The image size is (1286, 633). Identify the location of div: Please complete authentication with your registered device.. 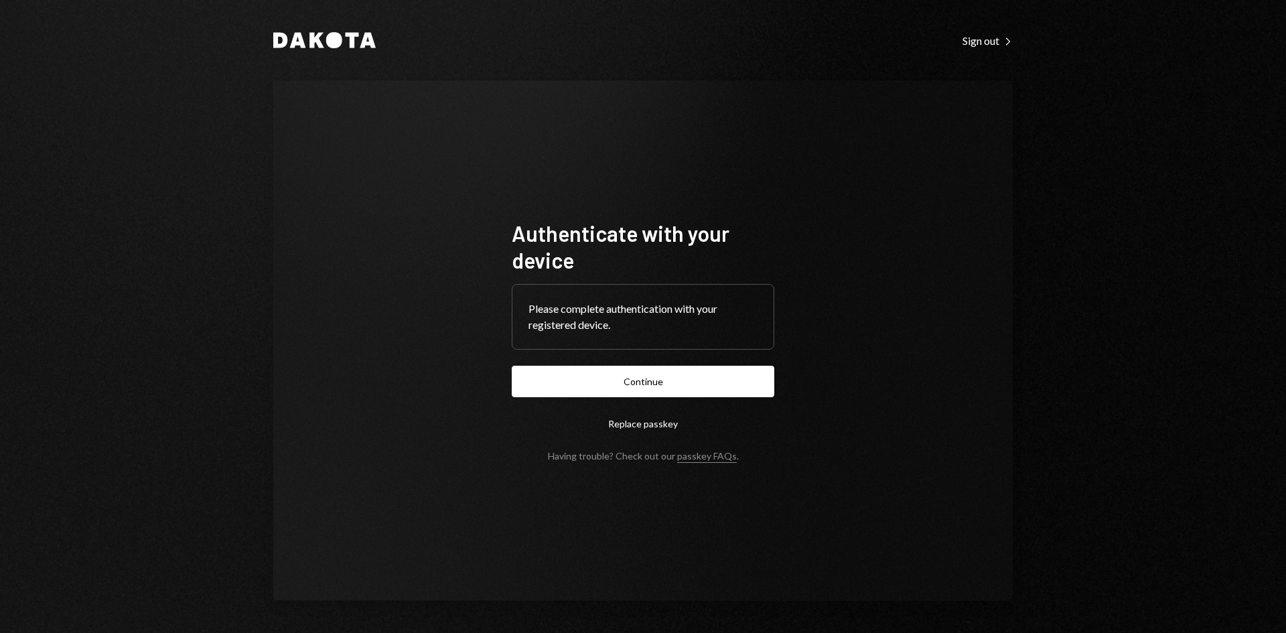
(643, 317).